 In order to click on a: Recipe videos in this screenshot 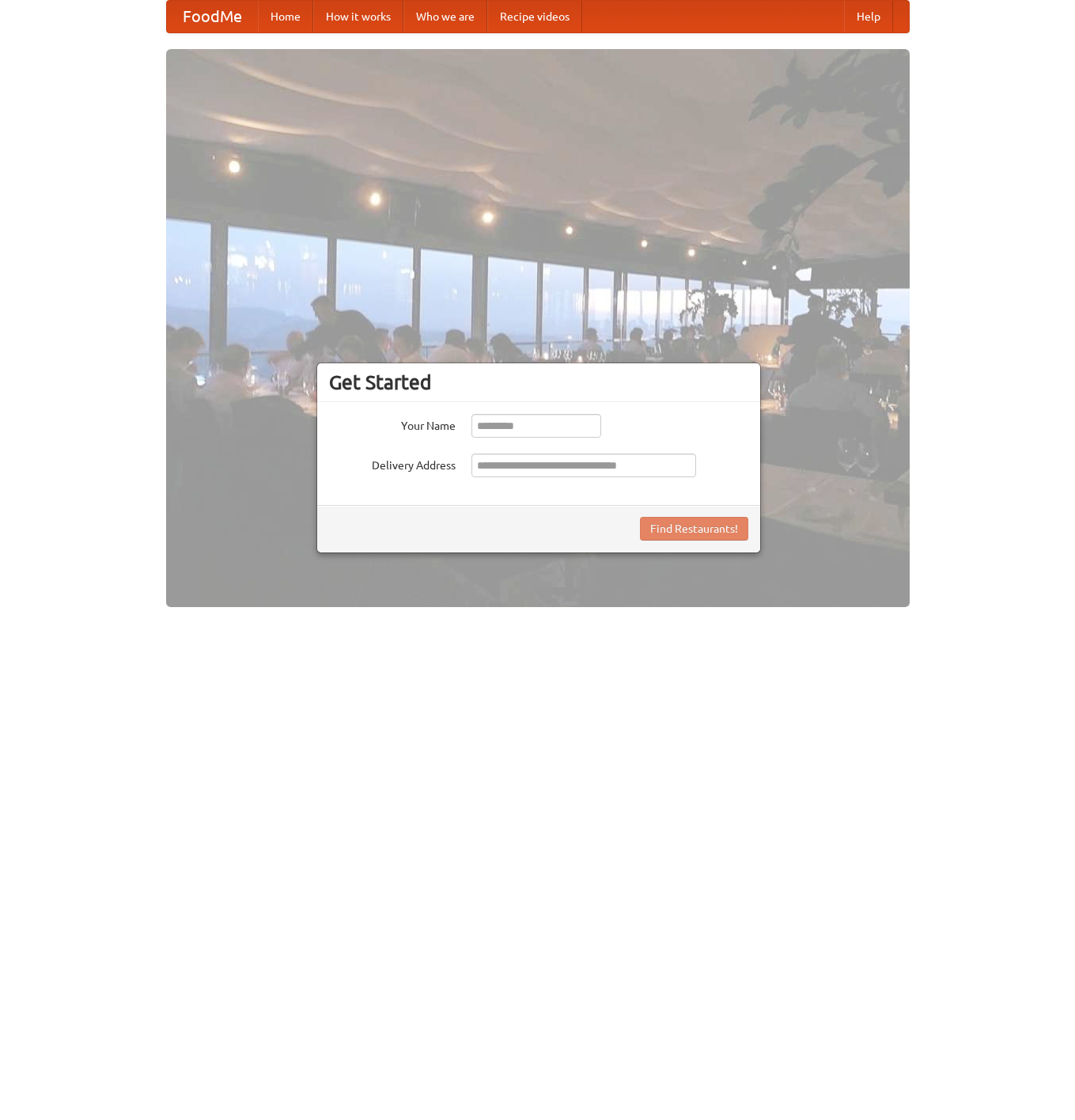, I will do `click(535, 17)`.